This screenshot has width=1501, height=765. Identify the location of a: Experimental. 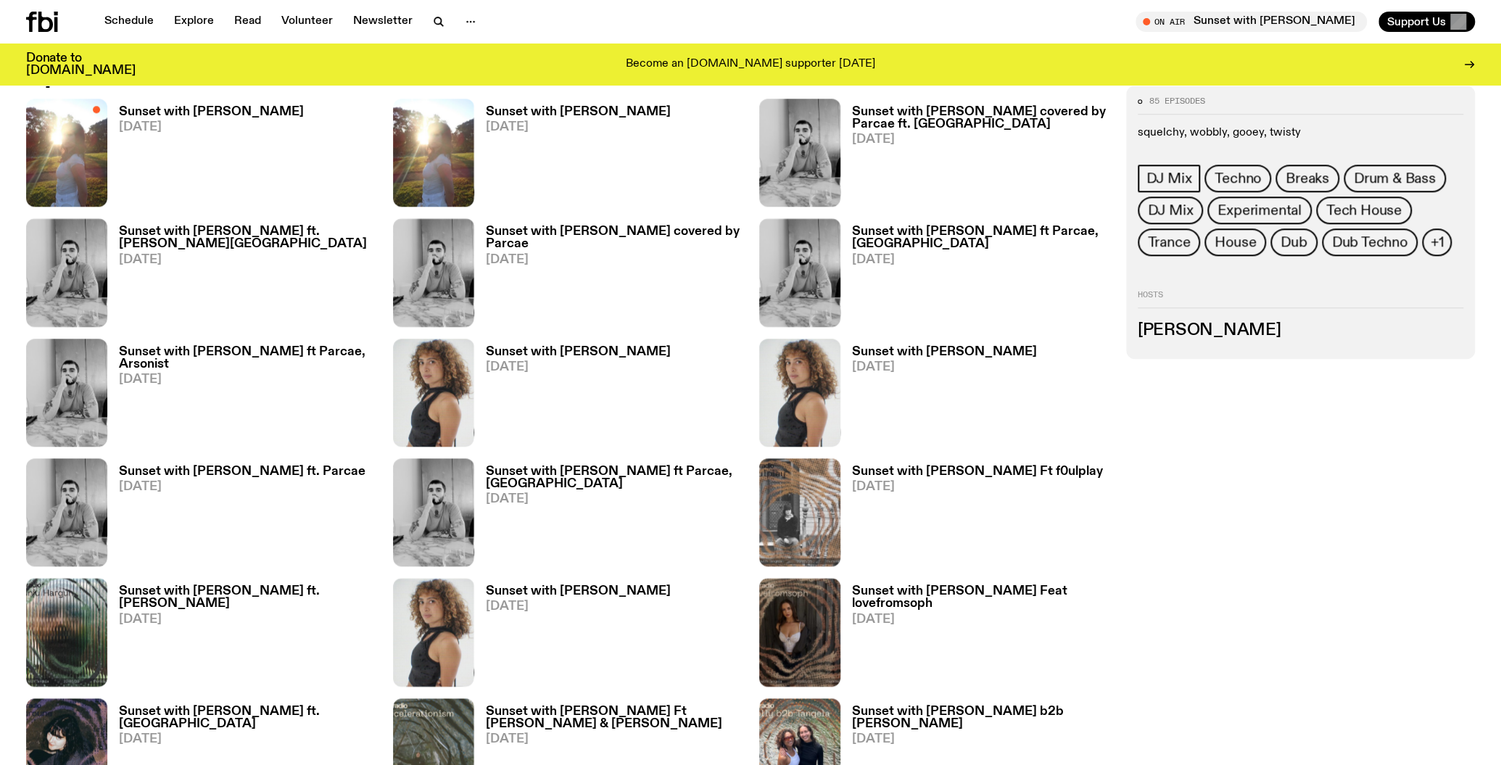
(1259, 210).